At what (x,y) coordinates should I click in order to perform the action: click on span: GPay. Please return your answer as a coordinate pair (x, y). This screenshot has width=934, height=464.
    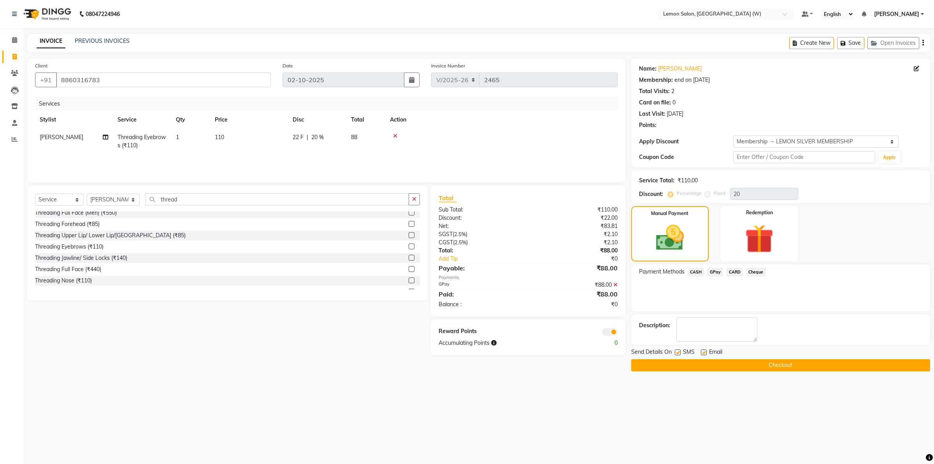
    Looking at the image, I should click on (715, 272).